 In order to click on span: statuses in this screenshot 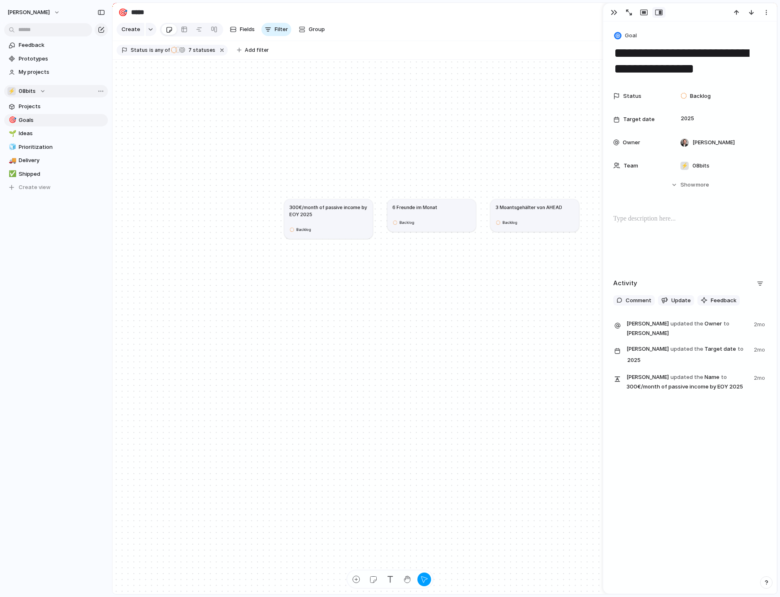, I will do `click(200, 50)`.